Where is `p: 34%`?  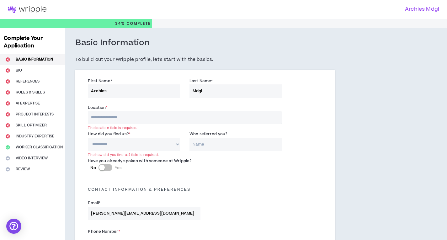 p: 34% is located at coordinates (133, 24).